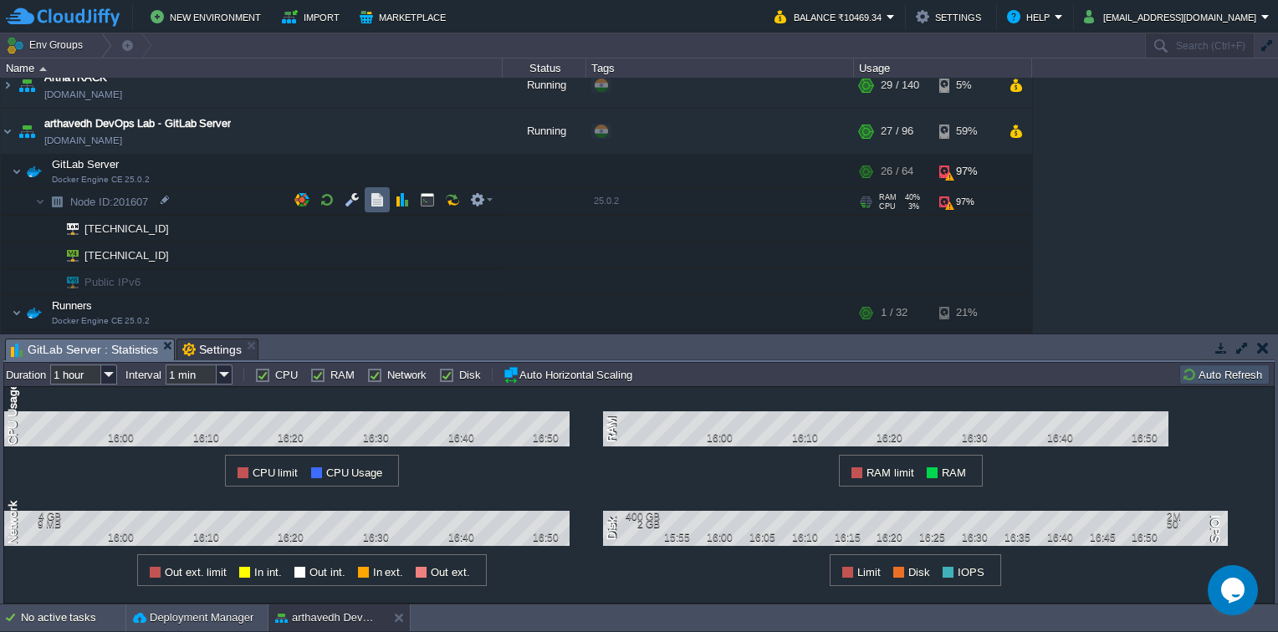  Describe the element at coordinates (110, 202) in the screenshot. I see `span: 201607` at that location.